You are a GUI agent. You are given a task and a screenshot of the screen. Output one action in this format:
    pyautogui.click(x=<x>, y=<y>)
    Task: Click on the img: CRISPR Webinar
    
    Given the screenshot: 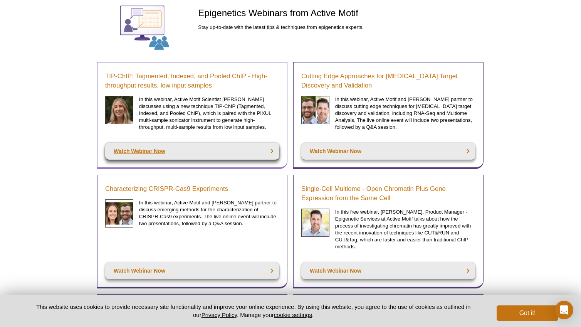 What is the action you would take?
    pyautogui.click(x=119, y=213)
    